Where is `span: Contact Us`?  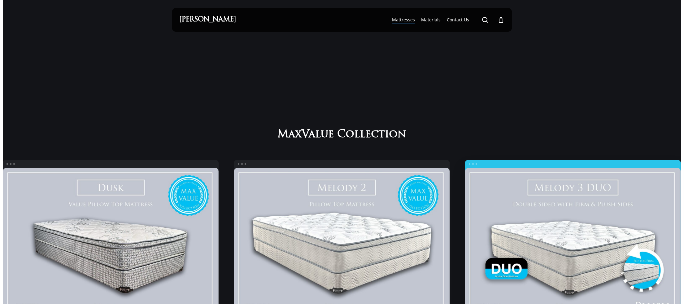
span: Contact Us is located at coordinates (458, 20).